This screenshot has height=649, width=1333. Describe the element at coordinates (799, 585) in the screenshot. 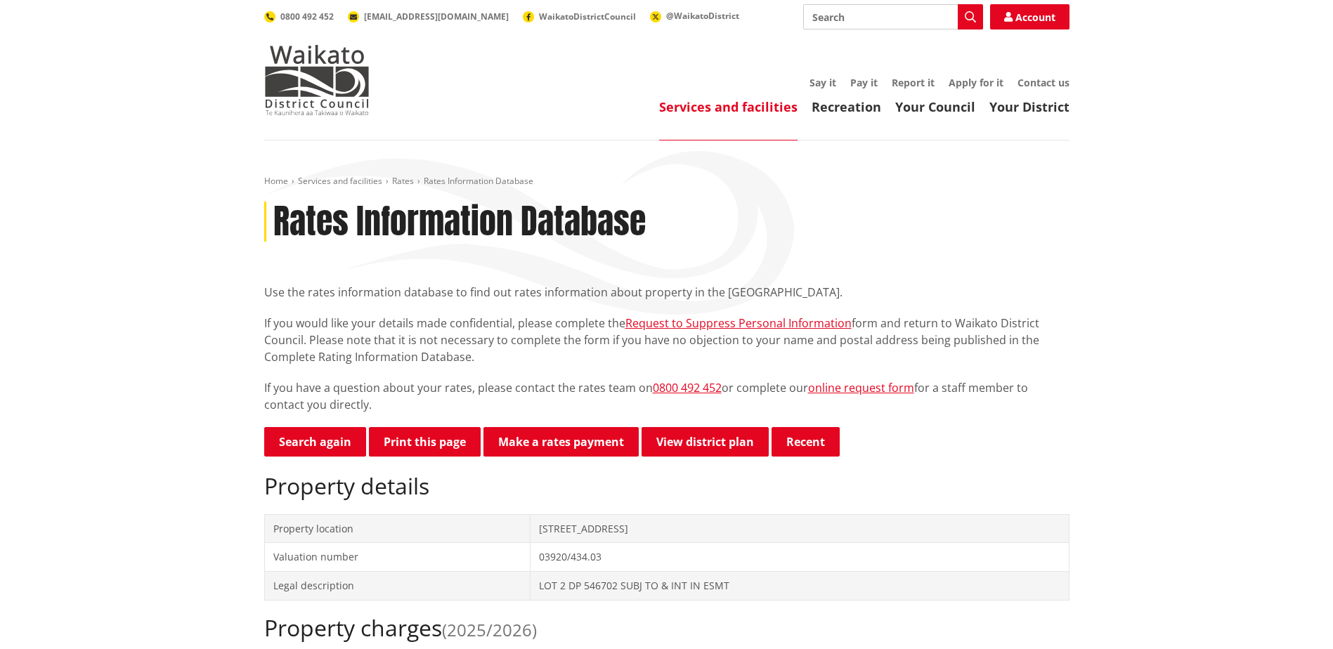

I see `td: LOT 2 DP 546702 SUBJ TO & INT IN ESMT` at that location.